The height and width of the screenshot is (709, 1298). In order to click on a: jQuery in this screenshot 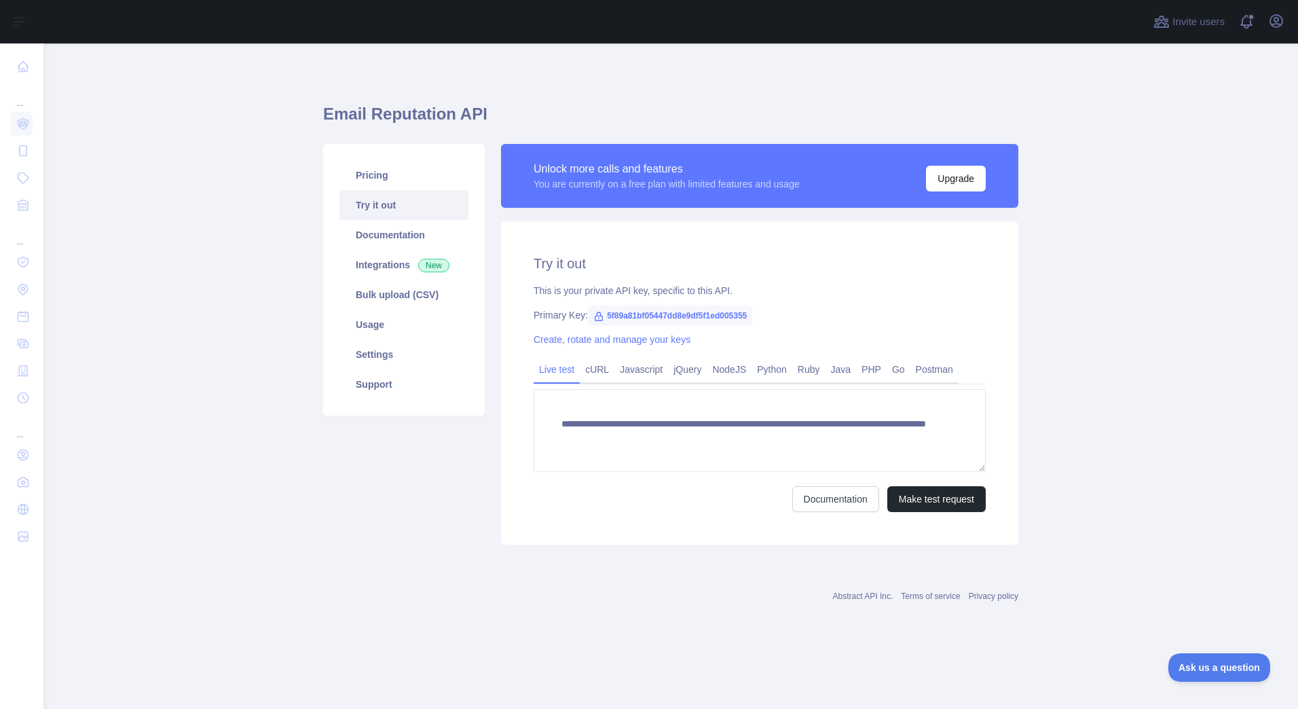, I will do `click(687, 369)`.